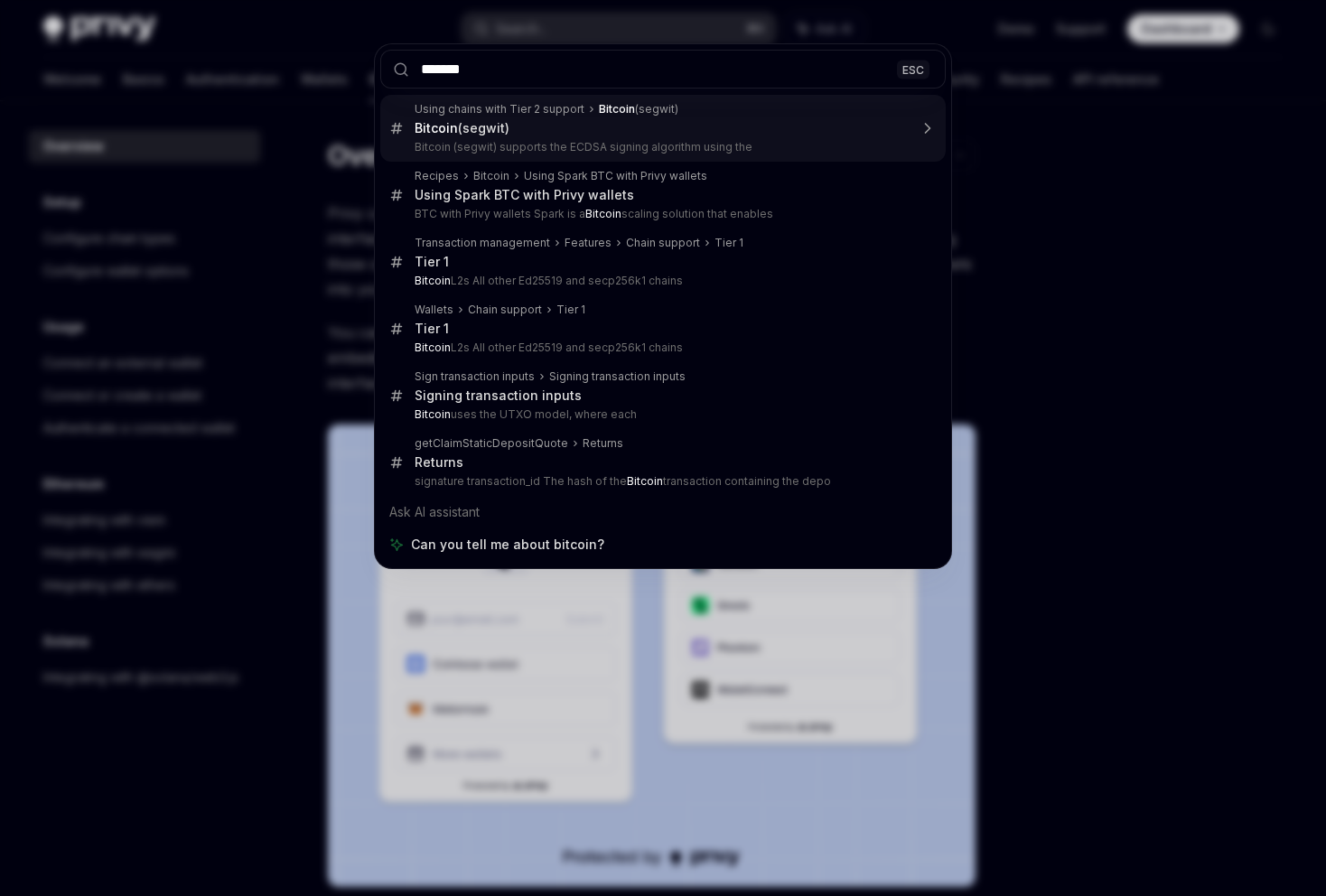  Describe the element at coordinates (661, 414) in the screenshot. I see `p: uses the UTXO model, where each` at that location.